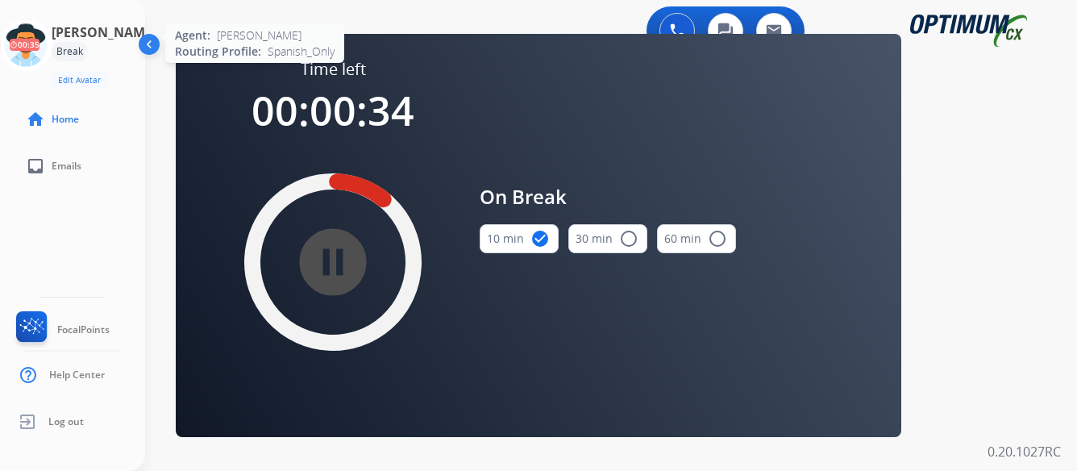 The width and height of the screenshot is (1077, 471). I want to click on span: Log out, so click(66, 421).